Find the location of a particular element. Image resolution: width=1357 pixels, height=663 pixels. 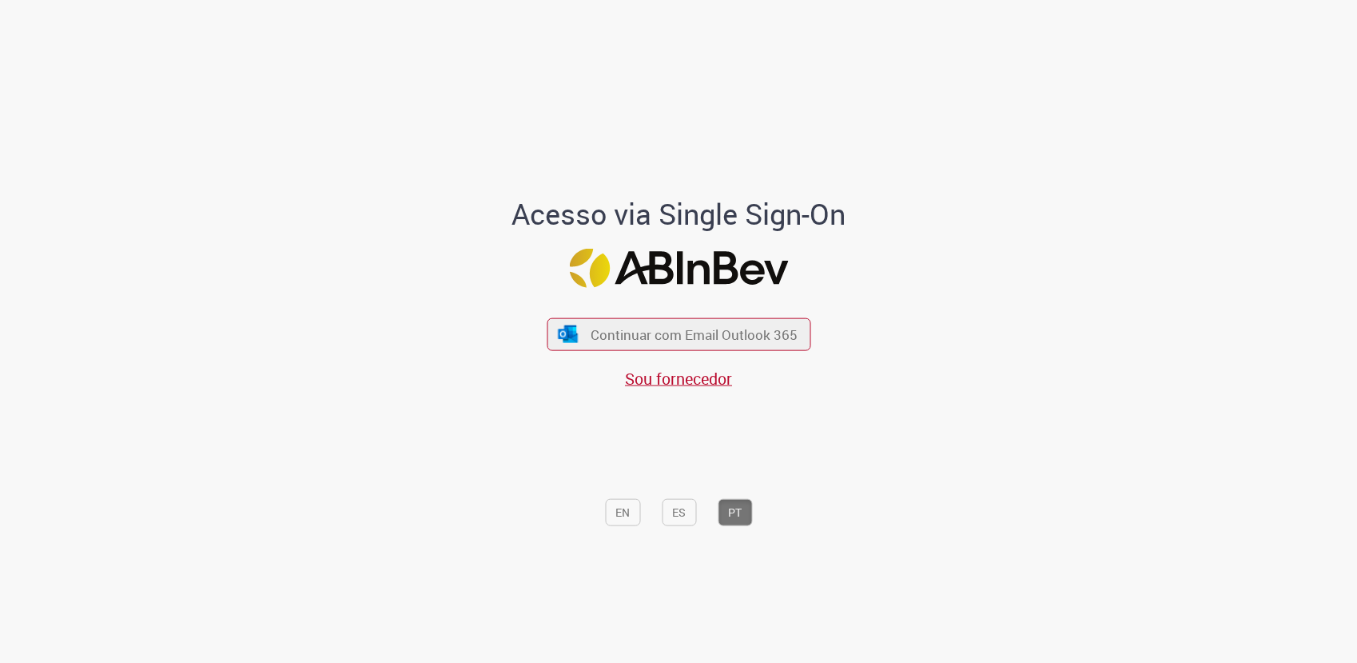

a: Sou fornecedor is located at coordinates (679, 378).